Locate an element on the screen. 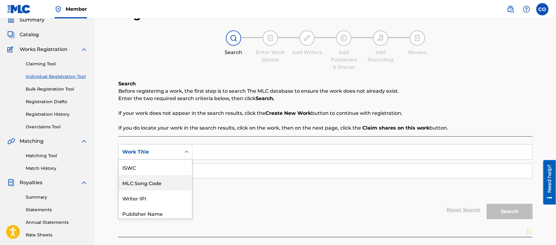 Image resolution: width=556 pixels, height=245 pixels. a: Registration History is located at coordinates (57, 114).